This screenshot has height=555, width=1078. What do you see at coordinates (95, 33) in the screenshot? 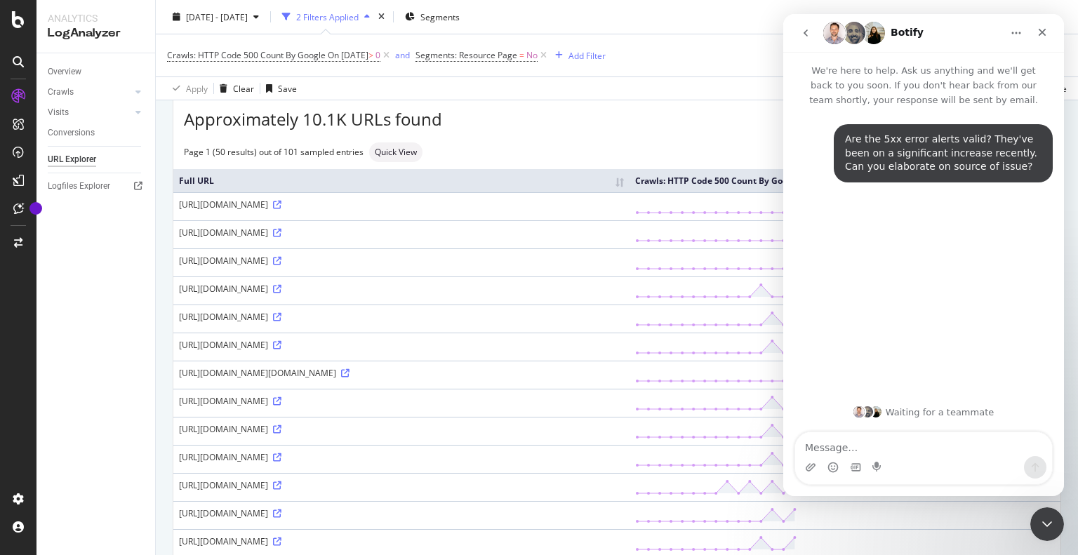
I see `div: LogAnalyzer` at bounding box center [95, 33].